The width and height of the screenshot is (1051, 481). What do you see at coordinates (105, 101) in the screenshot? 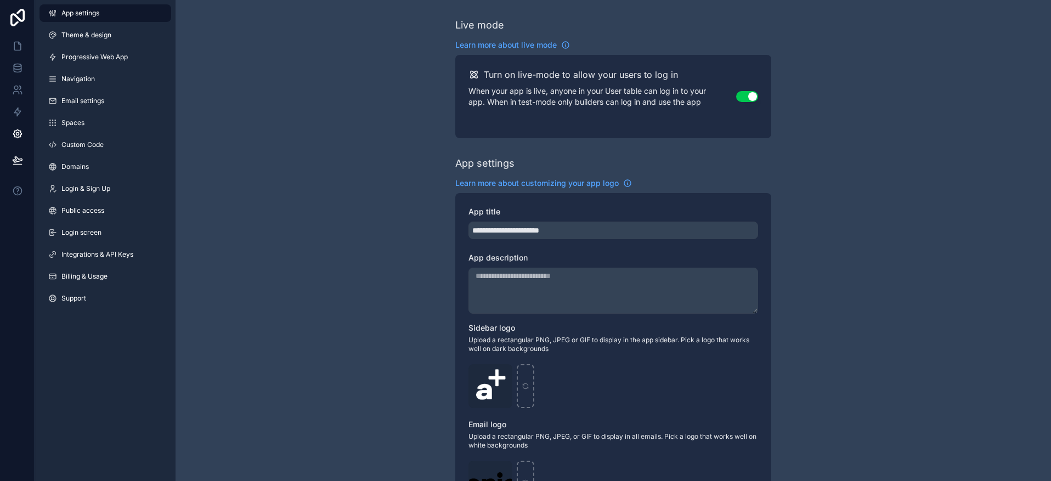
I see `a: Email settings` at bounding box center [105, 101].